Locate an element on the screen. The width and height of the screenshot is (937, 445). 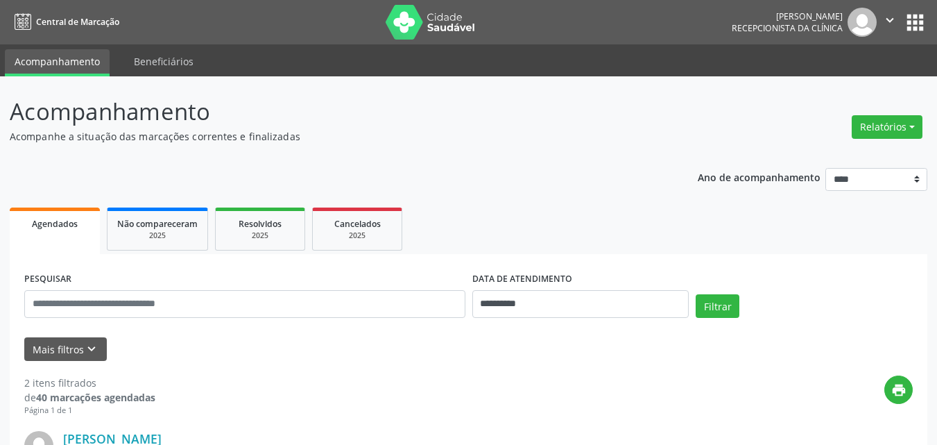
div: Página 1 de 1 is located at coordinates (89, 410).